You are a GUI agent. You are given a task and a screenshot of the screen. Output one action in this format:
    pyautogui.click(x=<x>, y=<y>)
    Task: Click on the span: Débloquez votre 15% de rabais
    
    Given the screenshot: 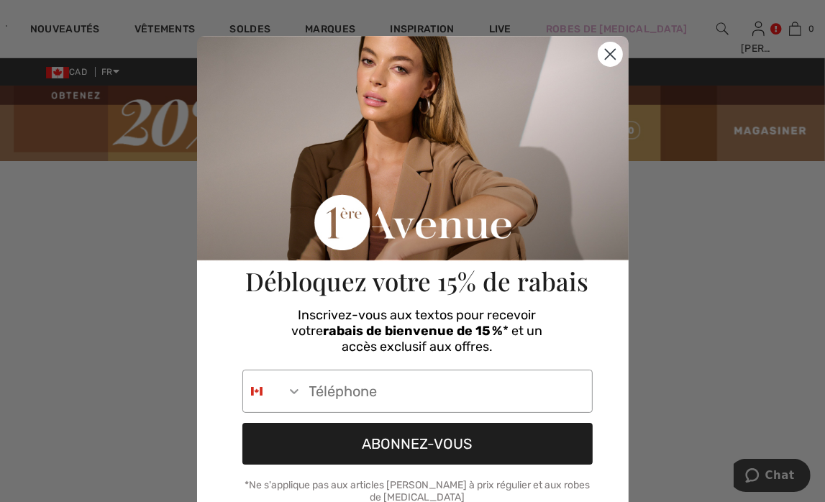 What is the action you would take?
    pyautogui.click(x=417, y=281)
    